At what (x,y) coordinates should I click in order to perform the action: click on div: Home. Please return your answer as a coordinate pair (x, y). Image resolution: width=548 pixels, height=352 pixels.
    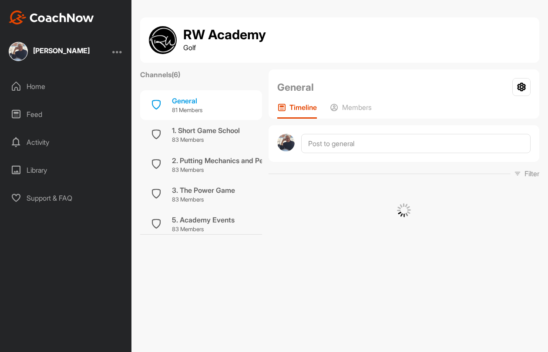
    Looking at the image, I should click on (66, 86).